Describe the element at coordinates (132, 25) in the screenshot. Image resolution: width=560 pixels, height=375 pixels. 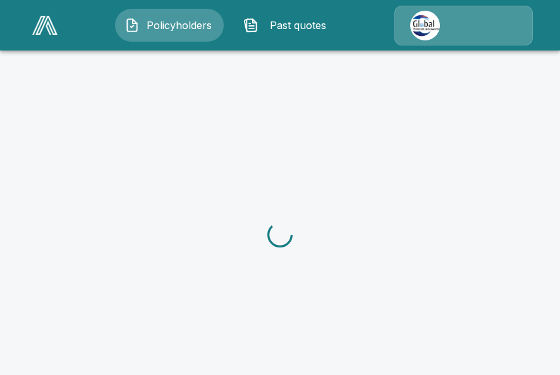
I see `img: Policyholders Icon` at that location.